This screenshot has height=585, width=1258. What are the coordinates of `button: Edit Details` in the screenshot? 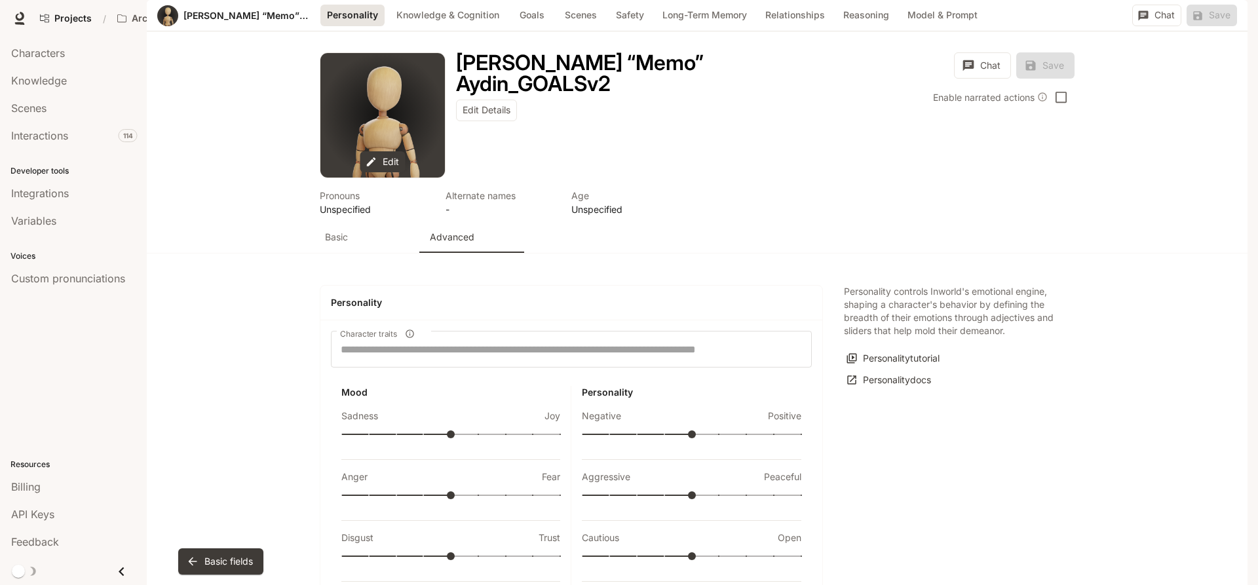 It's located at (486, 110).